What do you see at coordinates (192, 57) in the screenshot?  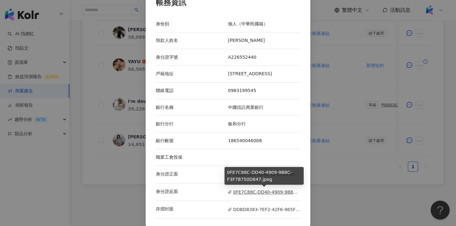 I see `div: 身分證字號` at bounding box center [192, 57].